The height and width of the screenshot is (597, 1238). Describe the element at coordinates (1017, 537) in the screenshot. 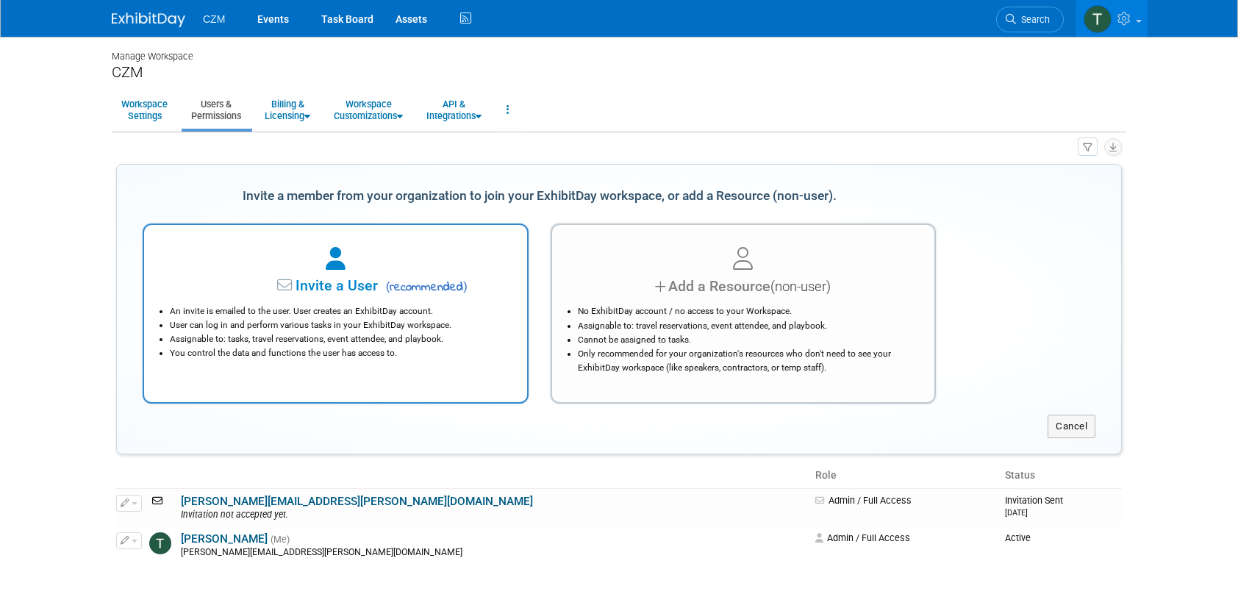

I see `span: Active` at that location.